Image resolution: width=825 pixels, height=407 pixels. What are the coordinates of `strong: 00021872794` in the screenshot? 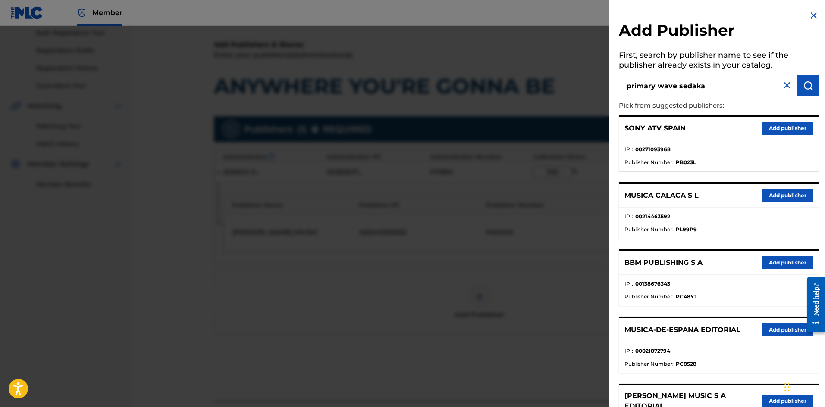 It's located at (652, 351).